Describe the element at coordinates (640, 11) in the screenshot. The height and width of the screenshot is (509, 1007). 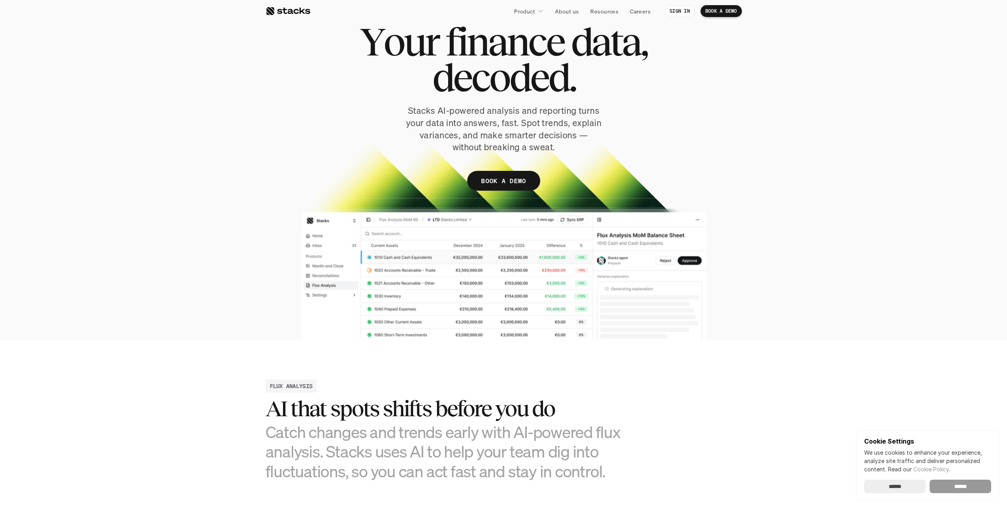
I see `p: Careers` at that location.